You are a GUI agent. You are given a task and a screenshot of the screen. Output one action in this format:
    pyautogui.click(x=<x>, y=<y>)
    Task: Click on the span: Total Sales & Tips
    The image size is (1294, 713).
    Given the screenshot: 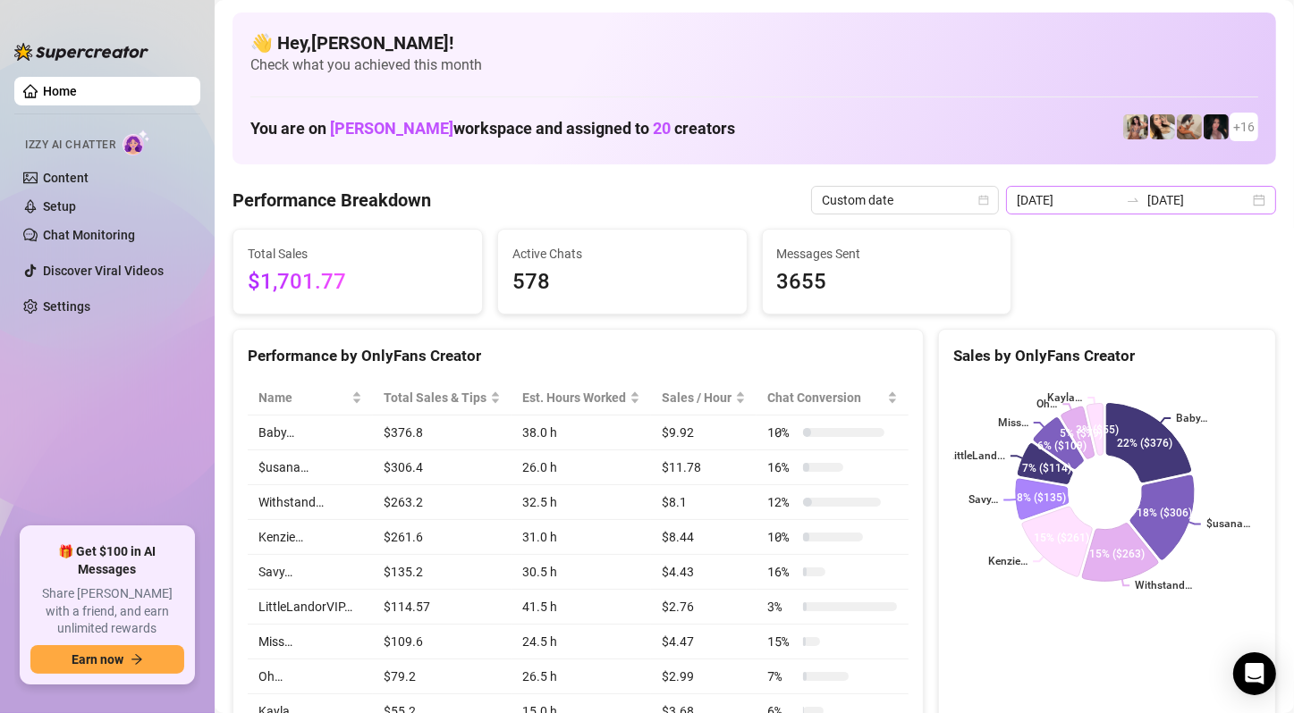 What is the action you would take?
    pyautogui.click(x=434, y=398)
    